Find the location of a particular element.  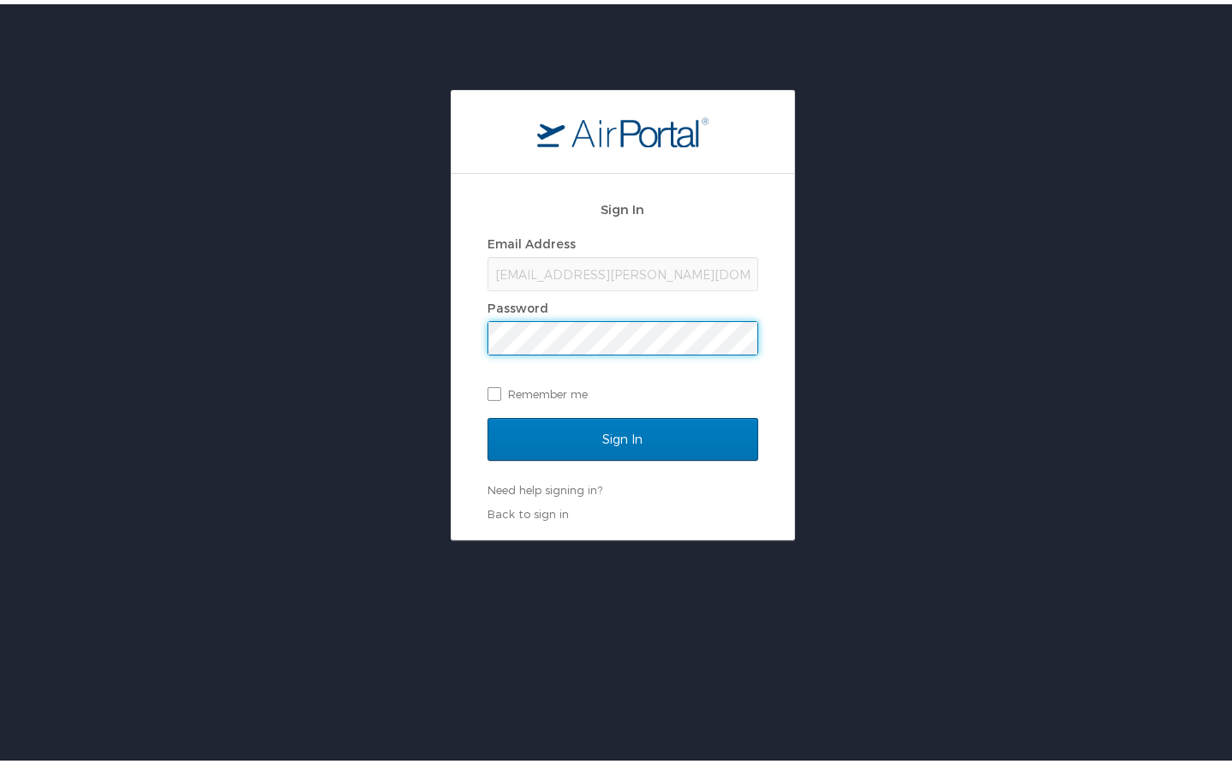

label: Email Address is located at coordinates (531, 239).